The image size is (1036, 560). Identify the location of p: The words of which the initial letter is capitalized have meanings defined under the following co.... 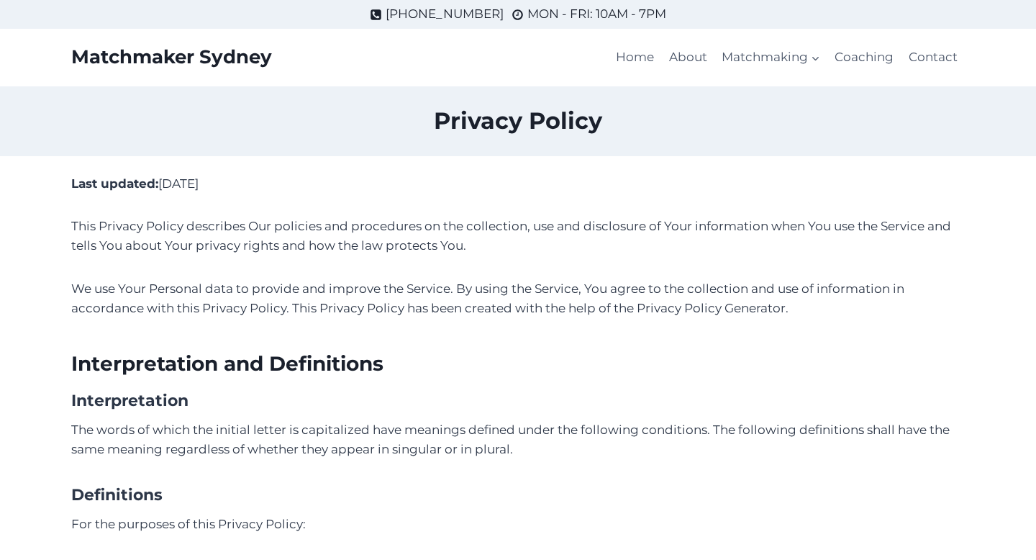
(518, 439).